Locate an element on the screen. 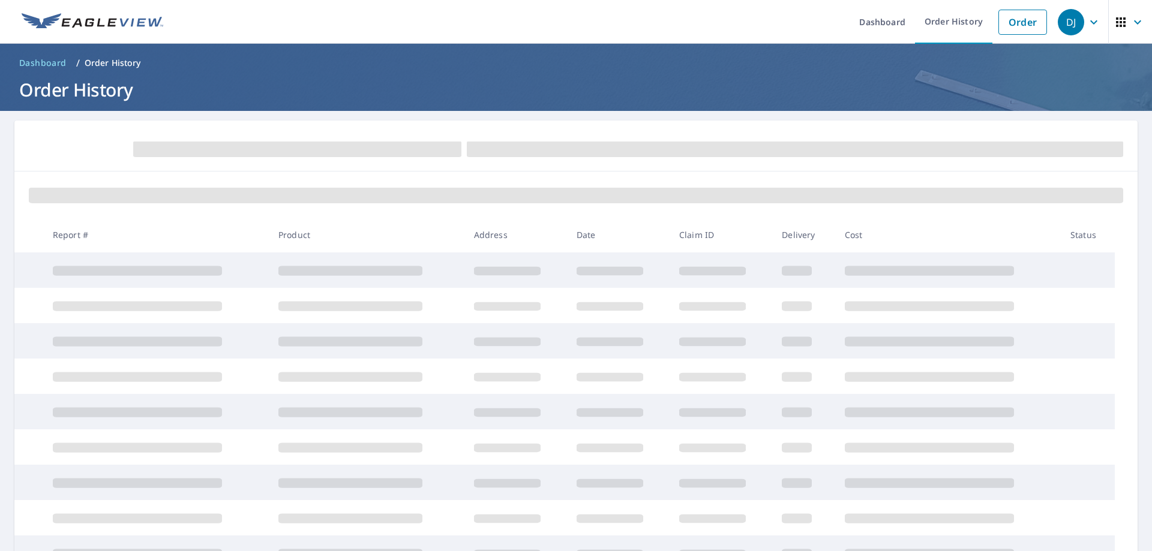 This screenshot has height=551, width=1152. img: EV Logo is located at coordinates (92, 22).